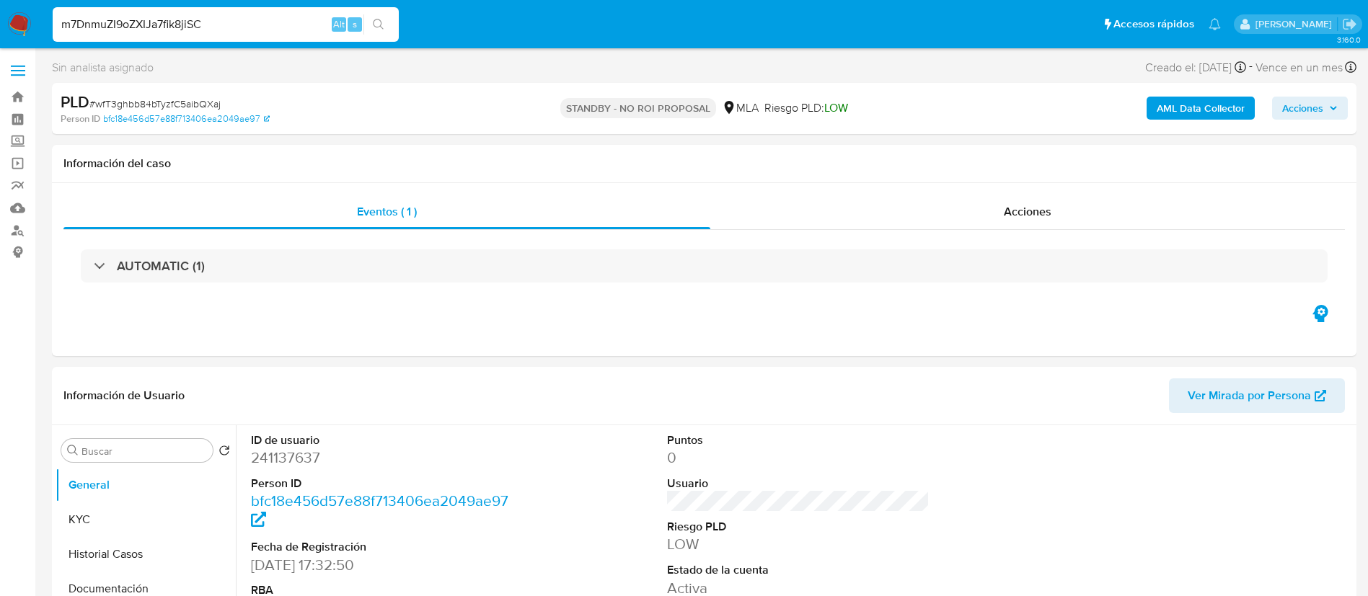 This screenshot has width=1368, height=596. I want to click on b: PLD, so click(75, 102).